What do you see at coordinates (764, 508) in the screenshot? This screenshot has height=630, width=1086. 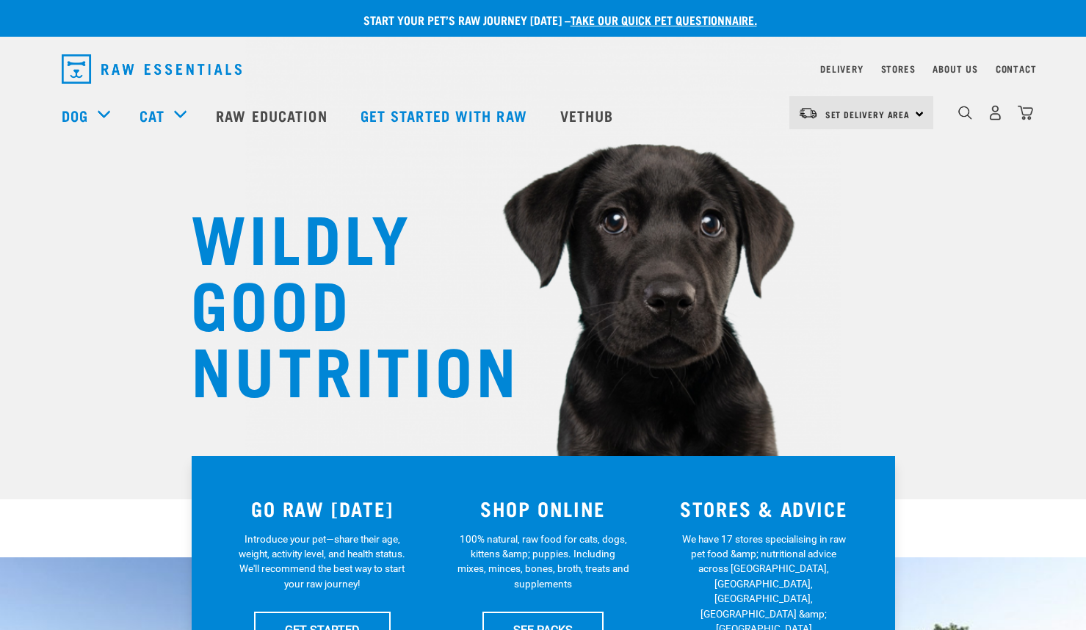 I see `h3: STORES & ADVICE` at bounding box center [764, 508].